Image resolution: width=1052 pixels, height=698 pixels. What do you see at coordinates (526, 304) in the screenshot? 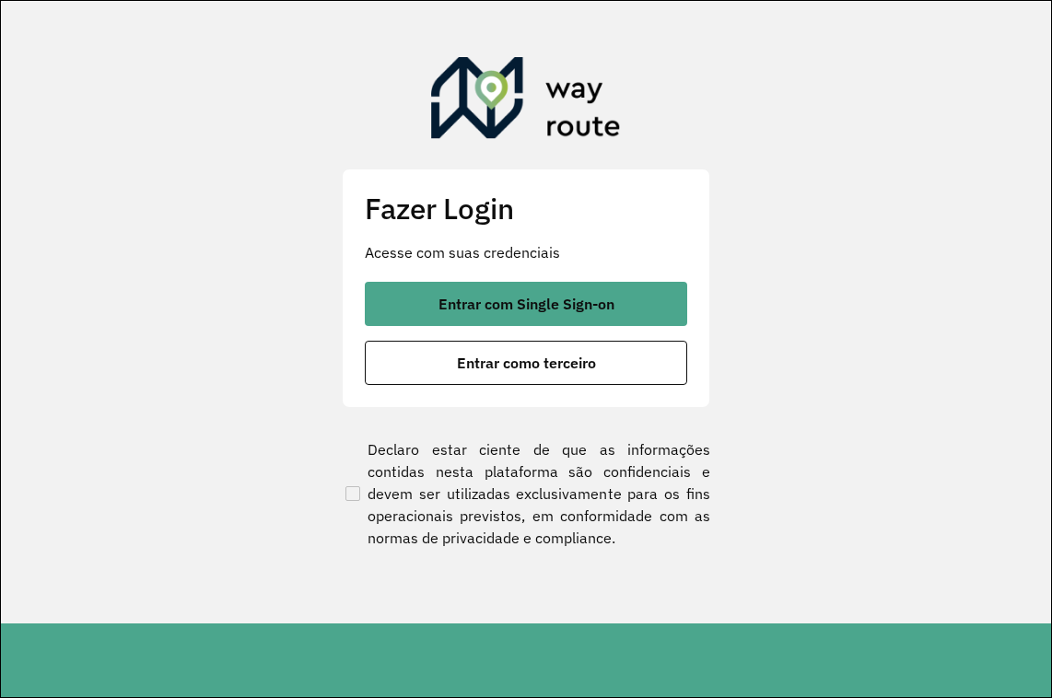
I see `span: Entrar com Single Sign-on` at bounding box center [526, 304].